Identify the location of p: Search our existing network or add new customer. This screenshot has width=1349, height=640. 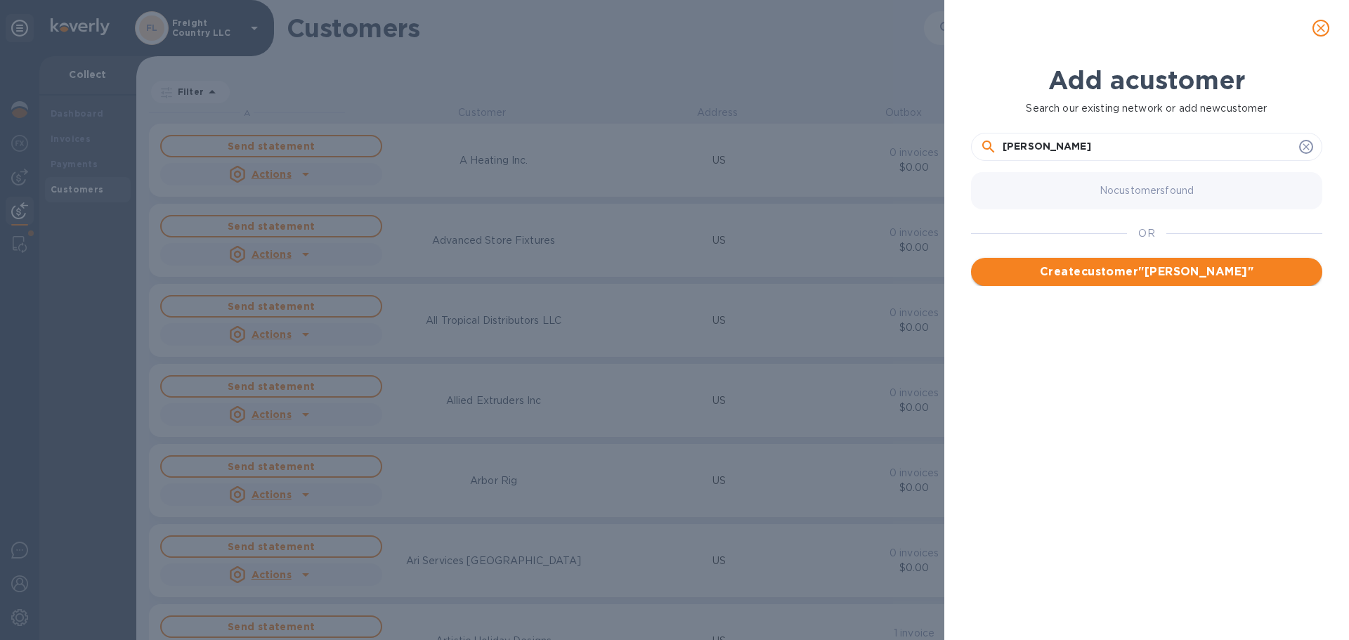
(1147, 108).